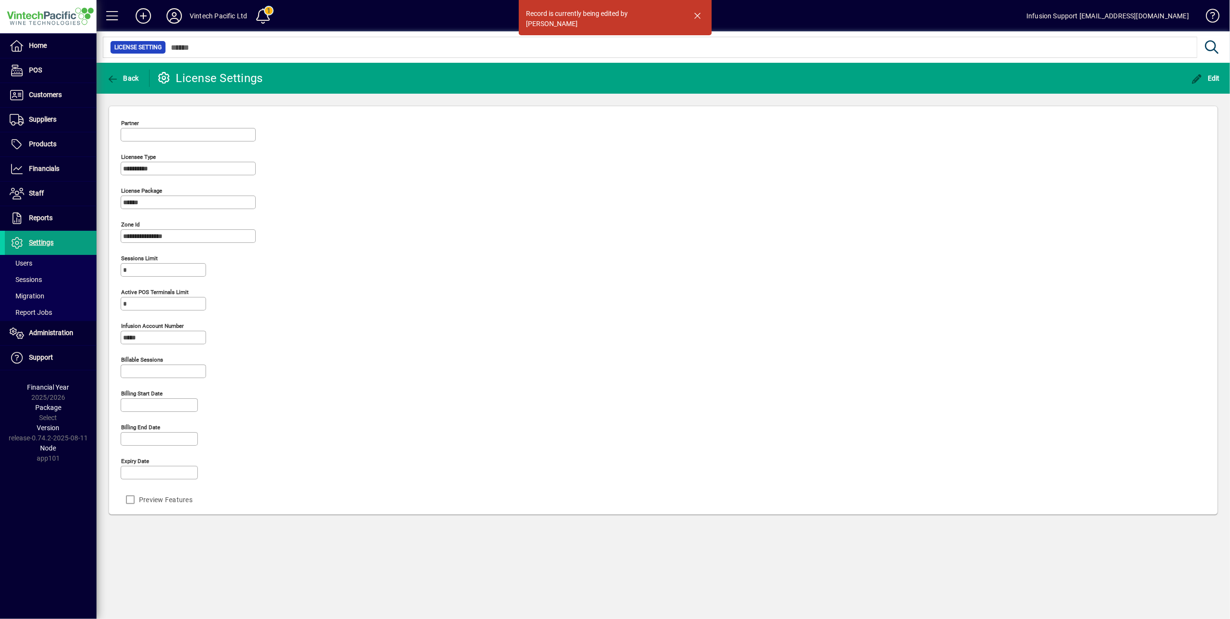 This screenshot has width=1230, height=619. What do you see at coordinates (48, 428) in the screenshot?
I see `span: Version` at bounding box center [48, 428].